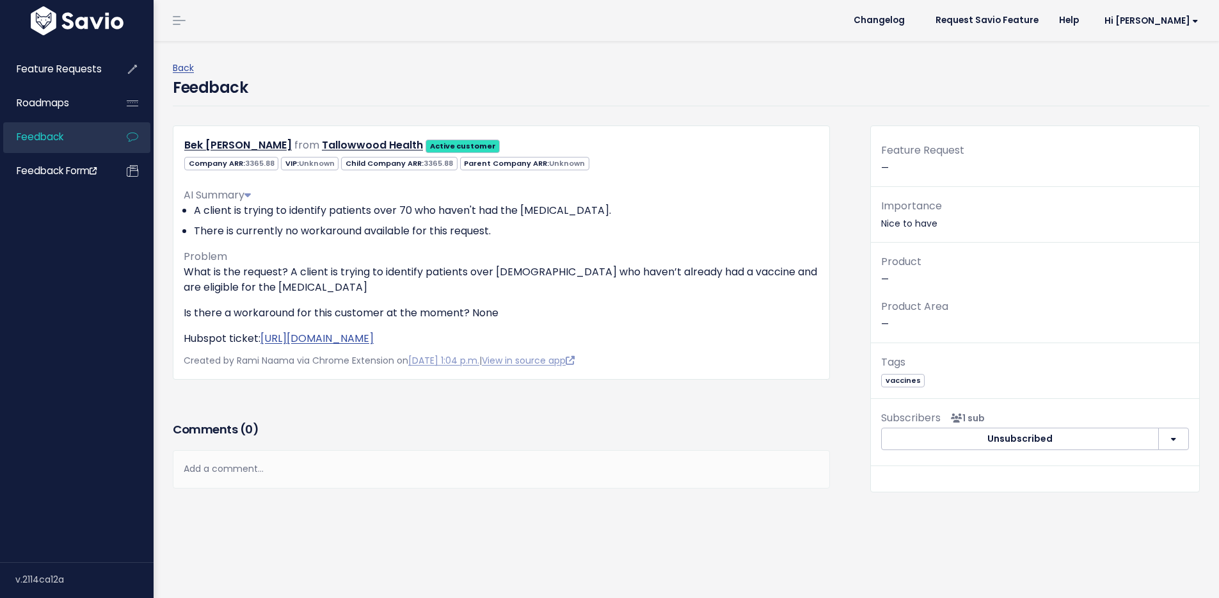 The image size is (1219, 598). What do you see at coordinates (528, 360) in the screenshot?
I see `a: View in source app` at bounding box center [528, 360].